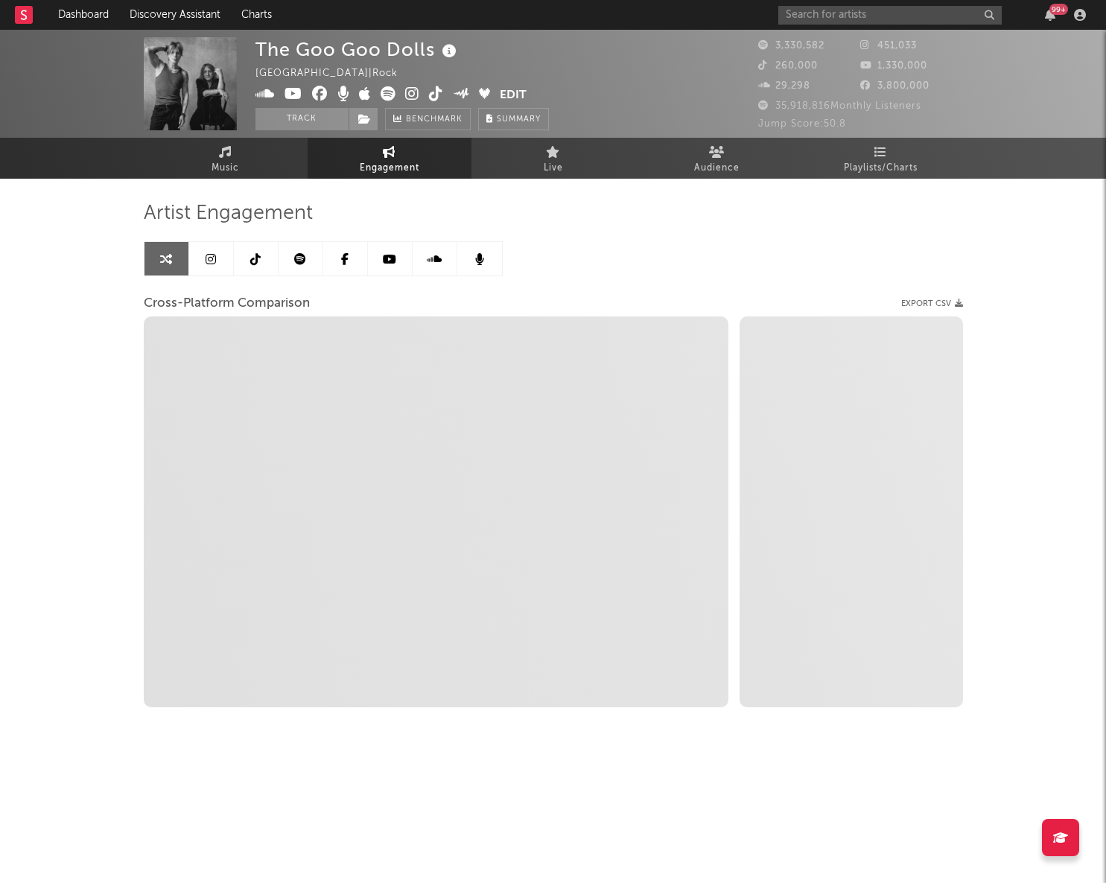  What do you see at coordinates (513, 119) in the screenshot?
I see `button: Summary` at bounding box center [513, 119].